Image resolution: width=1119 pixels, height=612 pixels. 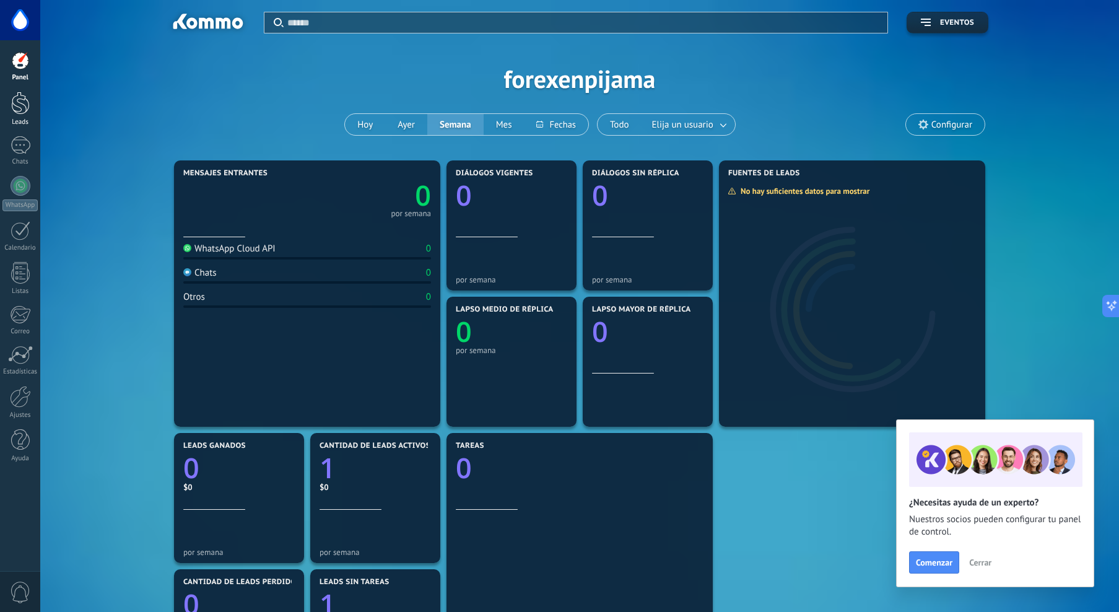 I want to click on div: Otros, so click(x=194, y=297).